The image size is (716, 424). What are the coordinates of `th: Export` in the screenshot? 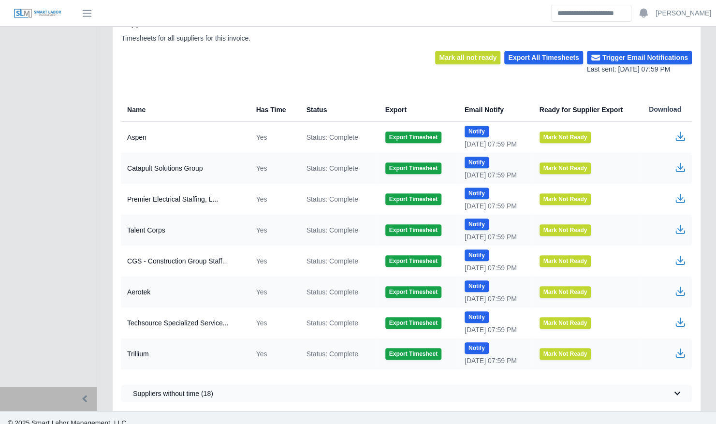 It's located at (417, 110).